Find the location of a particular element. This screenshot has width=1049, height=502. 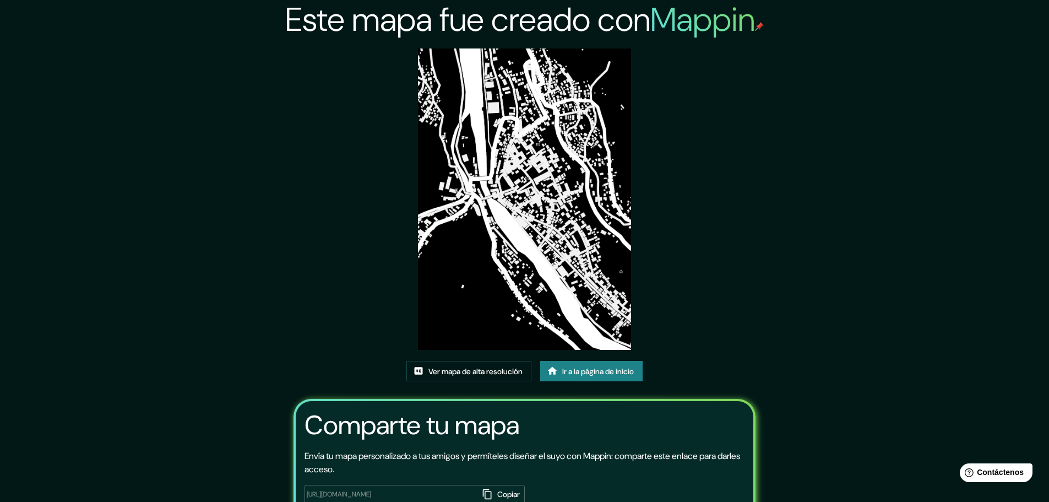

img: pin de mapeo is located at coordinates (760, 26).